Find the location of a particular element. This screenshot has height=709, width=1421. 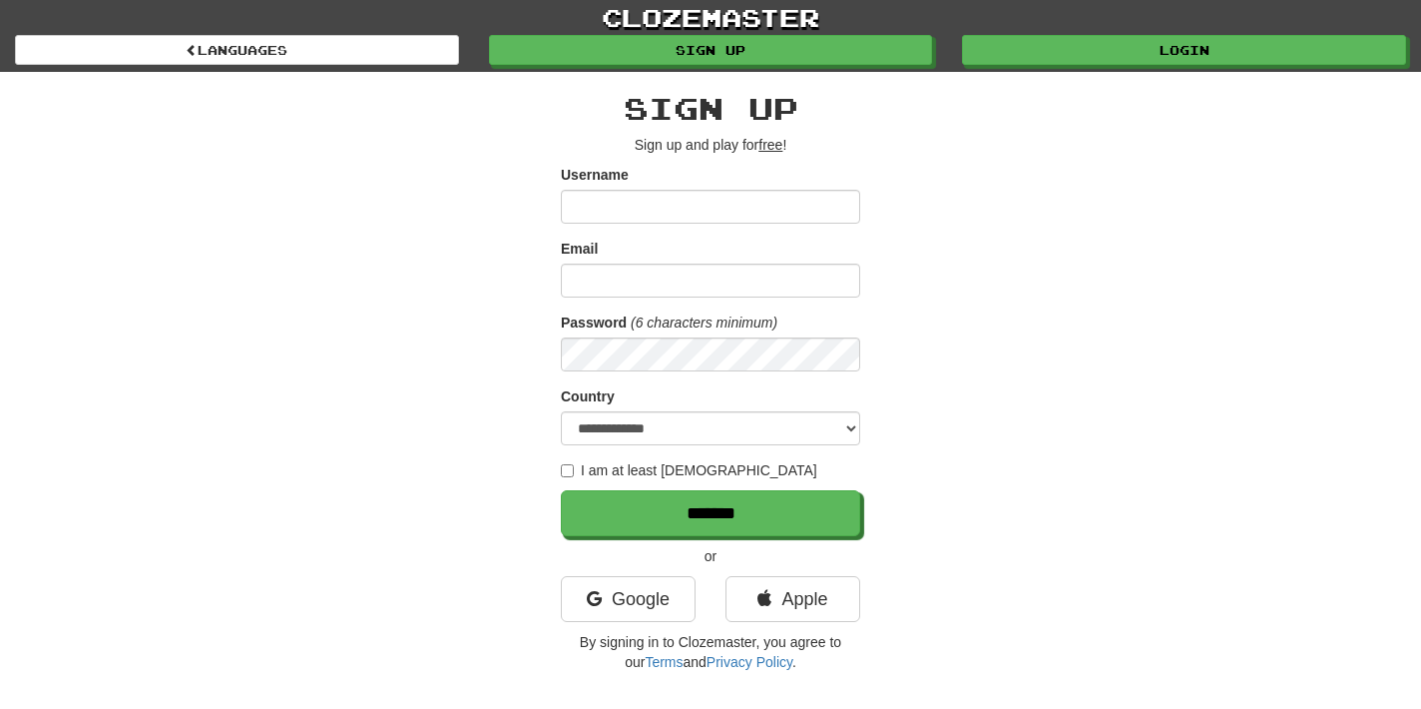

label: Password is located at coordinates (594, 322).